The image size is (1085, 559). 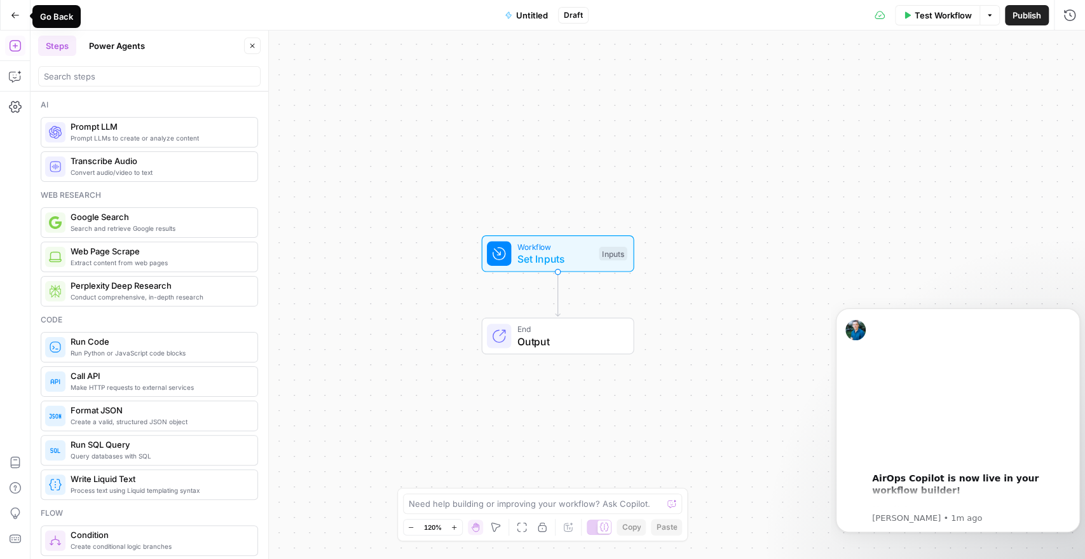 What do you see at coordinates (159, 479) in the screenshot?
I see `span: Write Liquid Text` at bounding box center [159, 479].